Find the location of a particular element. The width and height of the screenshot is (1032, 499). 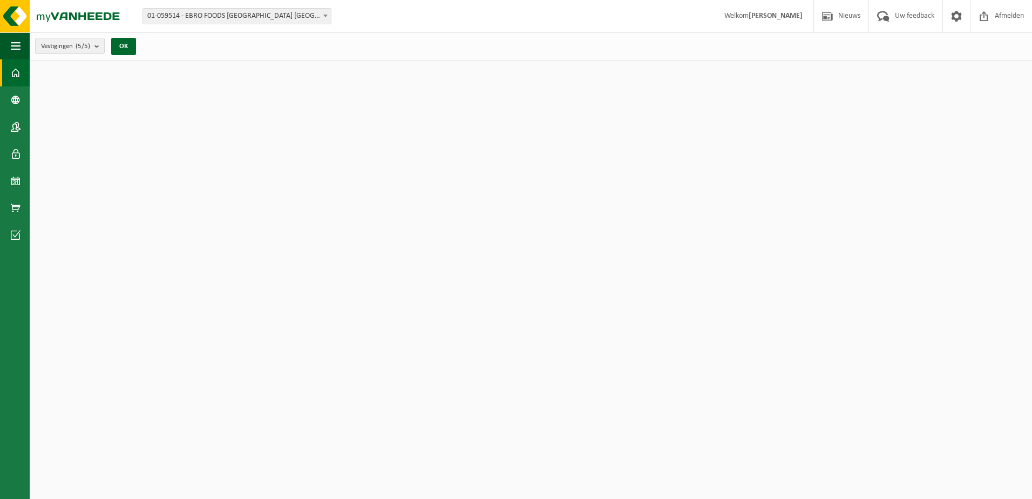

button: Vestigingen(5/5) is located at coordinates (70, 46).